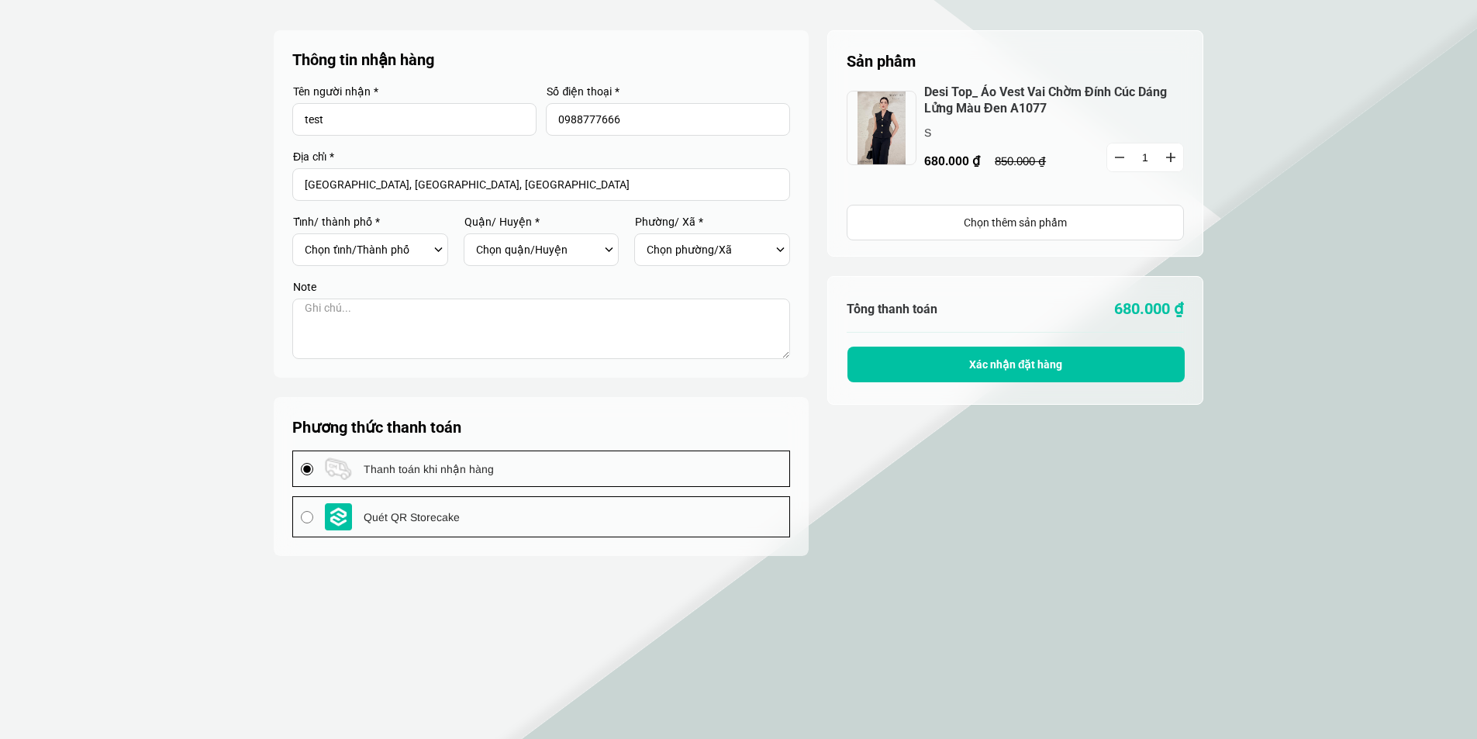 This screenshot has width=1477, height=739. What do you see at coordinates (1016, 364) in the screenshot?
I see `span: Xác nhận đặt hàng` at bounding box center [1016, 364].